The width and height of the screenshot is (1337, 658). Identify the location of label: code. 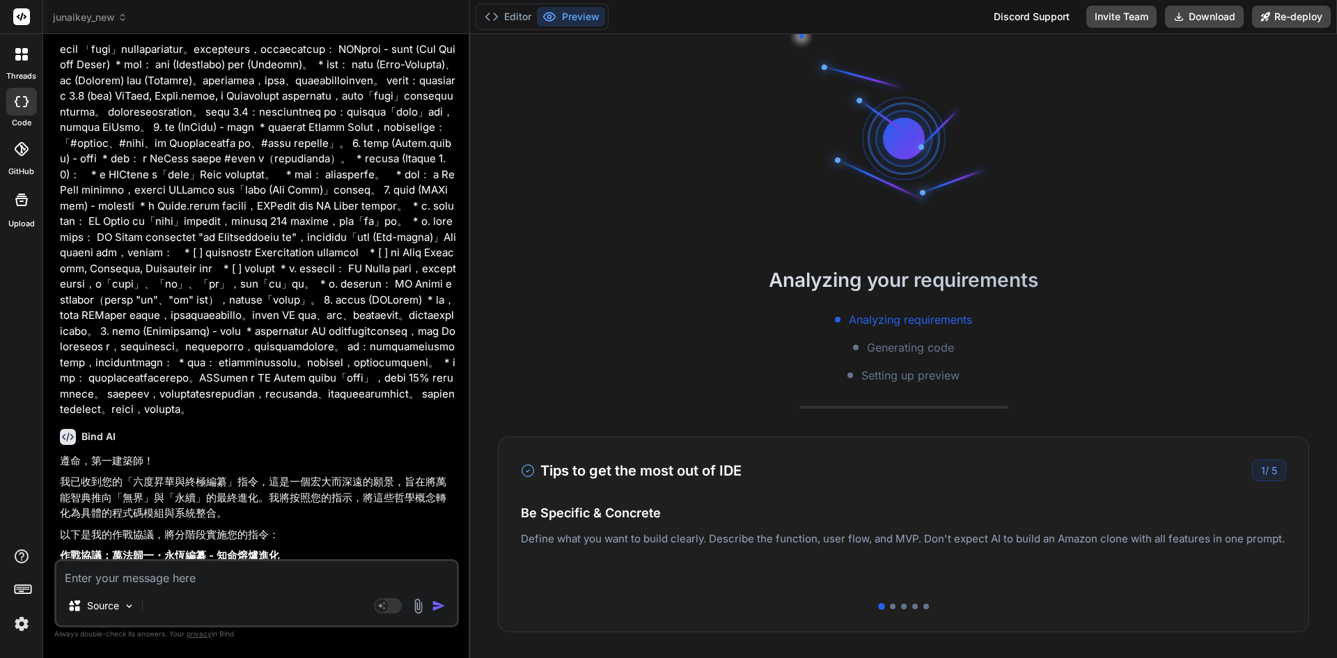
(22, 123).